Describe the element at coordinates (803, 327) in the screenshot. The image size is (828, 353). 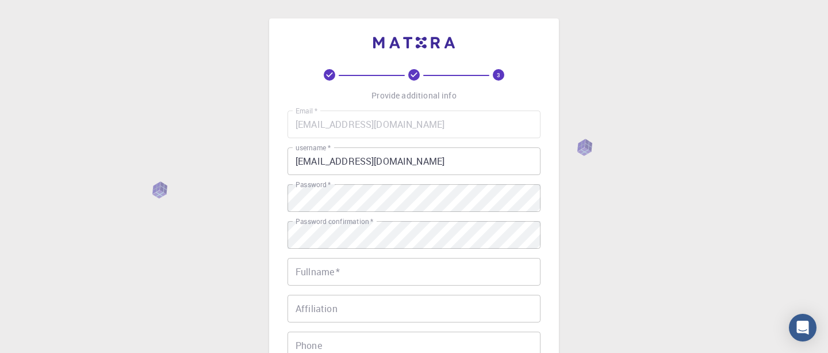
I see `div: Open Intercom Messenger` at that location.